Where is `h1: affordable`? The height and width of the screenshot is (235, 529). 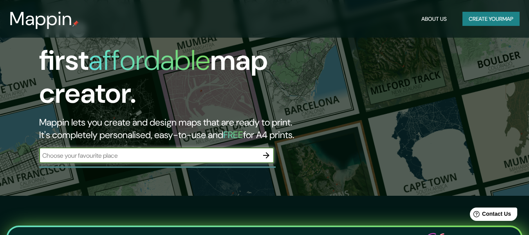 h1: affordable is located at coordinates (149, 60).